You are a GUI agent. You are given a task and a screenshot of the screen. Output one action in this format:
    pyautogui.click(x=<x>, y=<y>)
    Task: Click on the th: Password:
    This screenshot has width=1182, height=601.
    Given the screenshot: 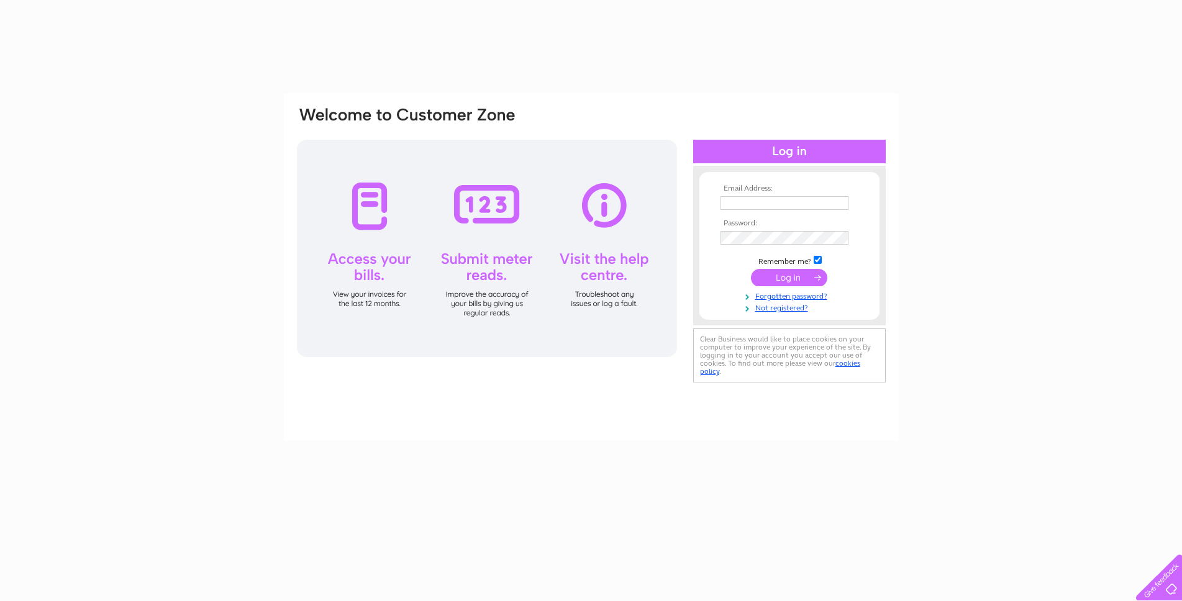 What is the action you would take?
    pyautogui.click(x=789, y=224)
    